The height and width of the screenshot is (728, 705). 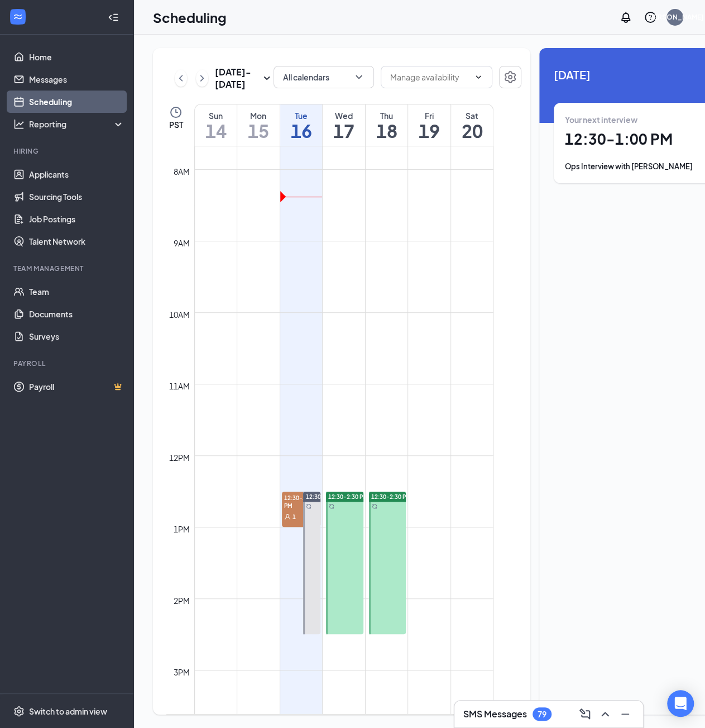 I want to click on h1: 17, so click(x=344, y=131).